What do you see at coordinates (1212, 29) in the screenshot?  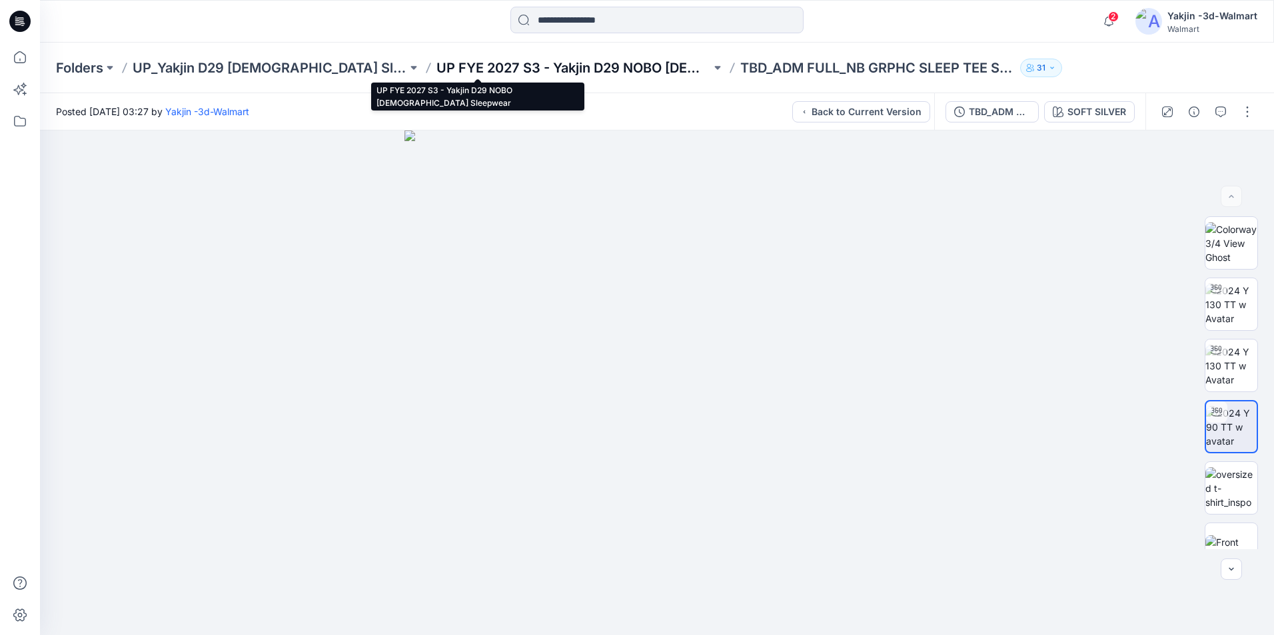 I see `div: Walmart` at bounding box center [1212, 29].